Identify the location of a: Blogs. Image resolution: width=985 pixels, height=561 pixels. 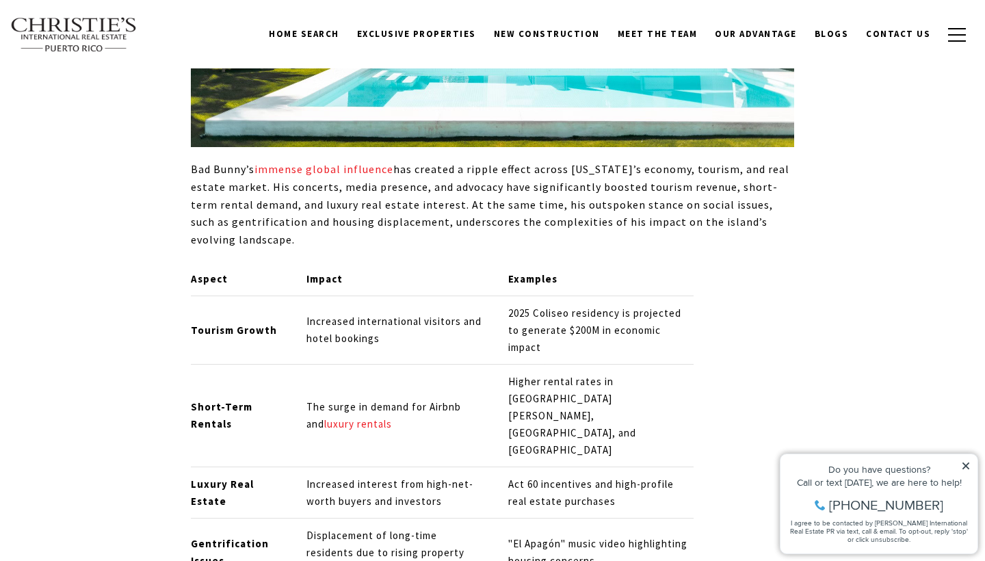
(832, 34).